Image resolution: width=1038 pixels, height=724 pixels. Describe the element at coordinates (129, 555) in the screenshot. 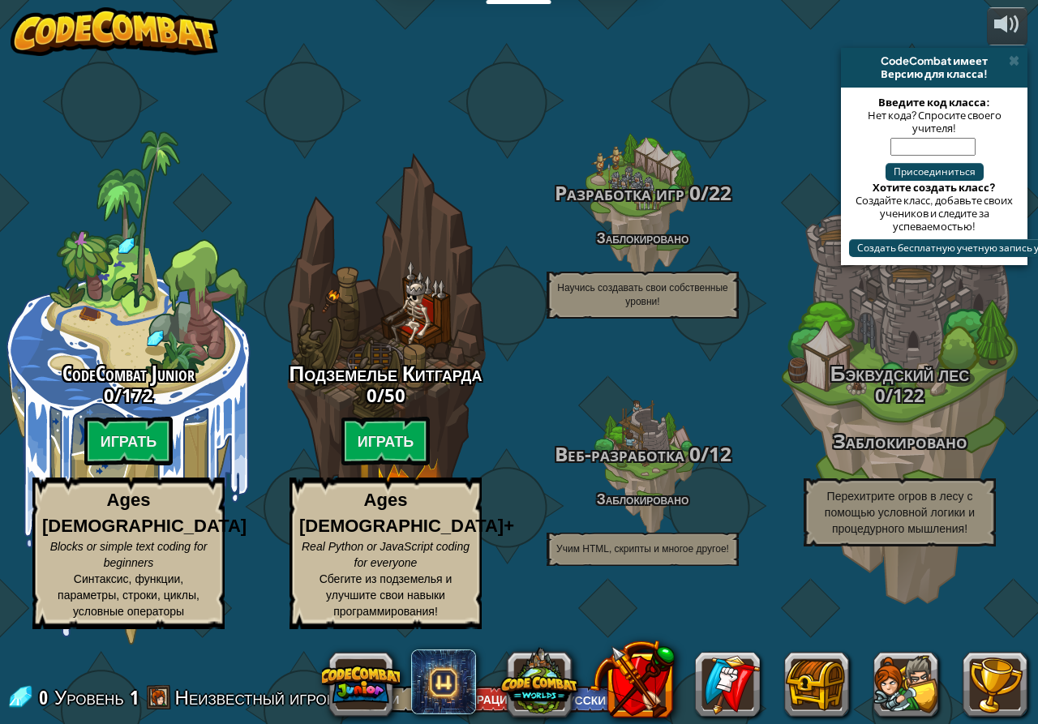

I see `span: Blocks or simple text coding for beginners` at that location.